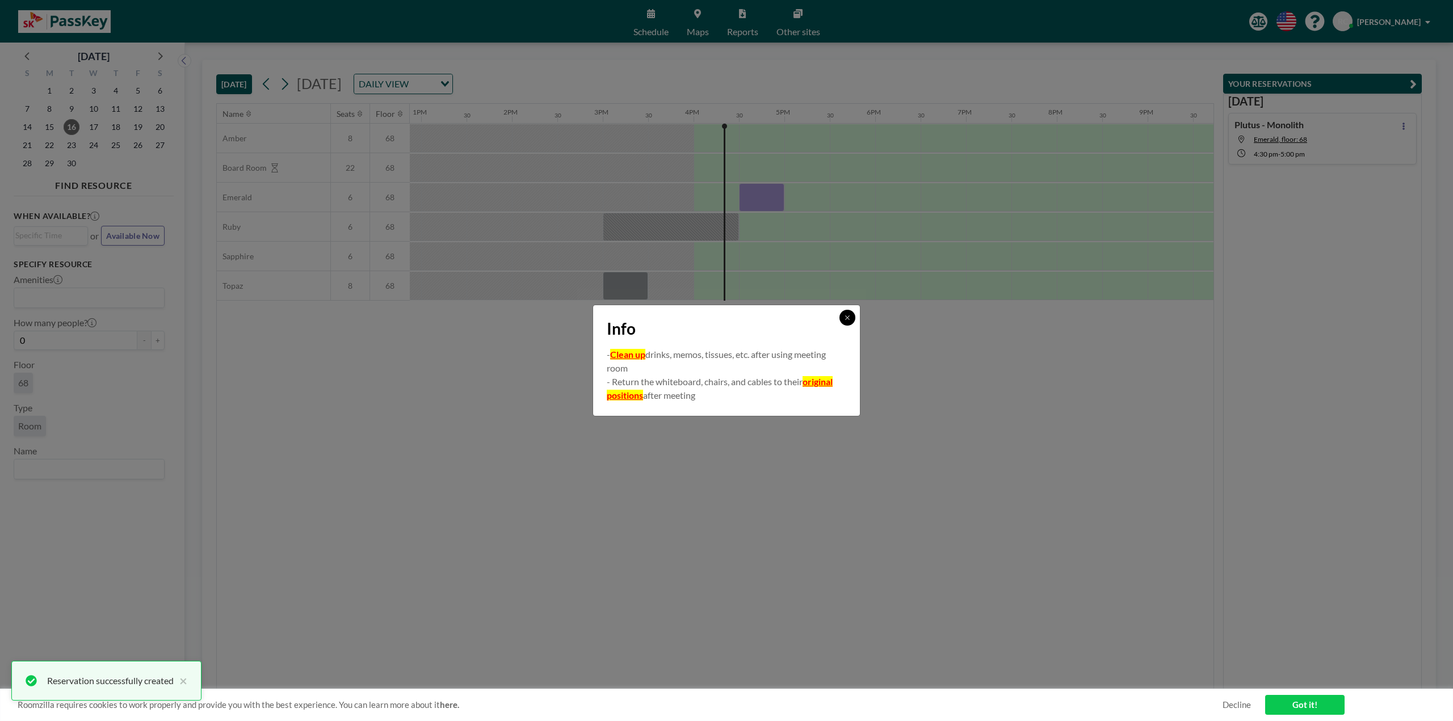 This screenshot has width=1453, height=721. I want to click on span: Roomzilla requires cookies to work properly and provide you with the best experience. You can lea..., so click(620, 705).